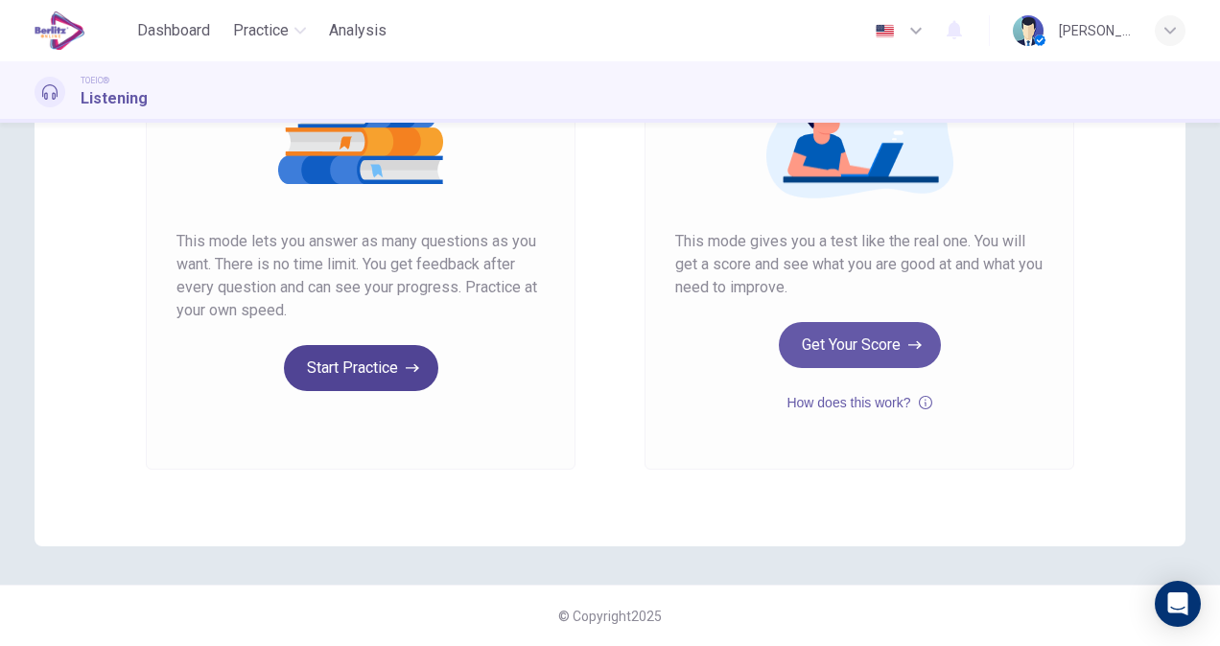 The image size is (1220, 646). Describe the element at coordinates (174, 31) in the screenshot. I see `button: Dashboard` at that location.